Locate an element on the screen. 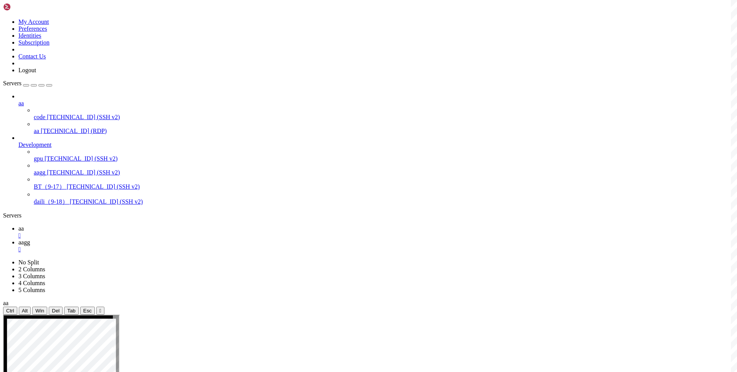  span: code is located at coordinates (40, 117).